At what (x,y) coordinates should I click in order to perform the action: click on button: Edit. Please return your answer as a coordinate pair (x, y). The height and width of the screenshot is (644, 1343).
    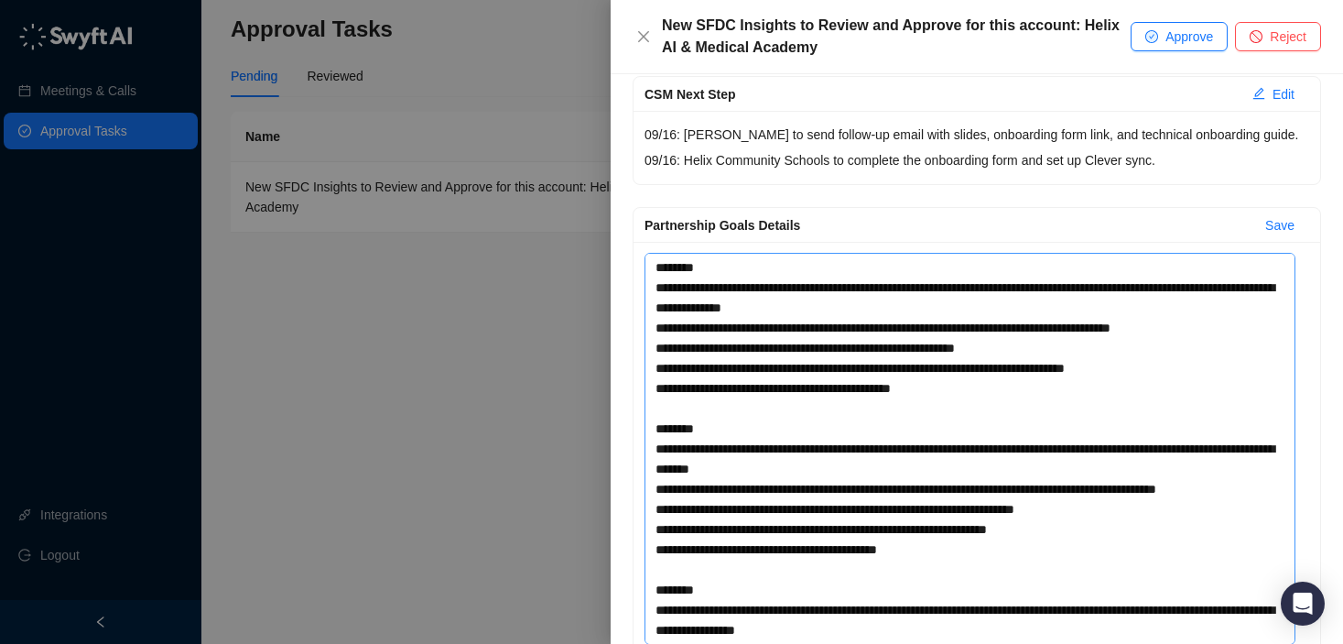
    Looking at the image, I should click on (1274, 94).